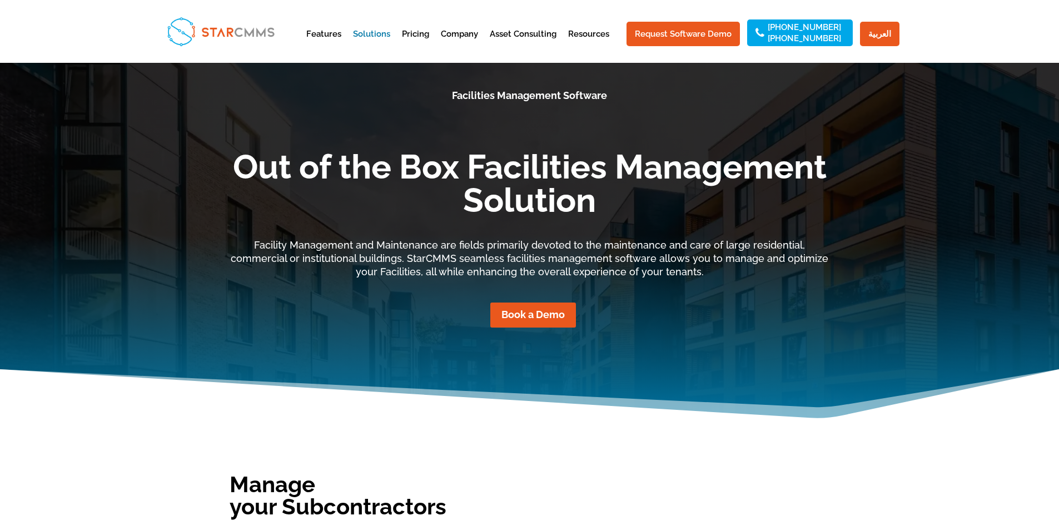  I want to click on a: Asset Consulting, so click(523, 43).